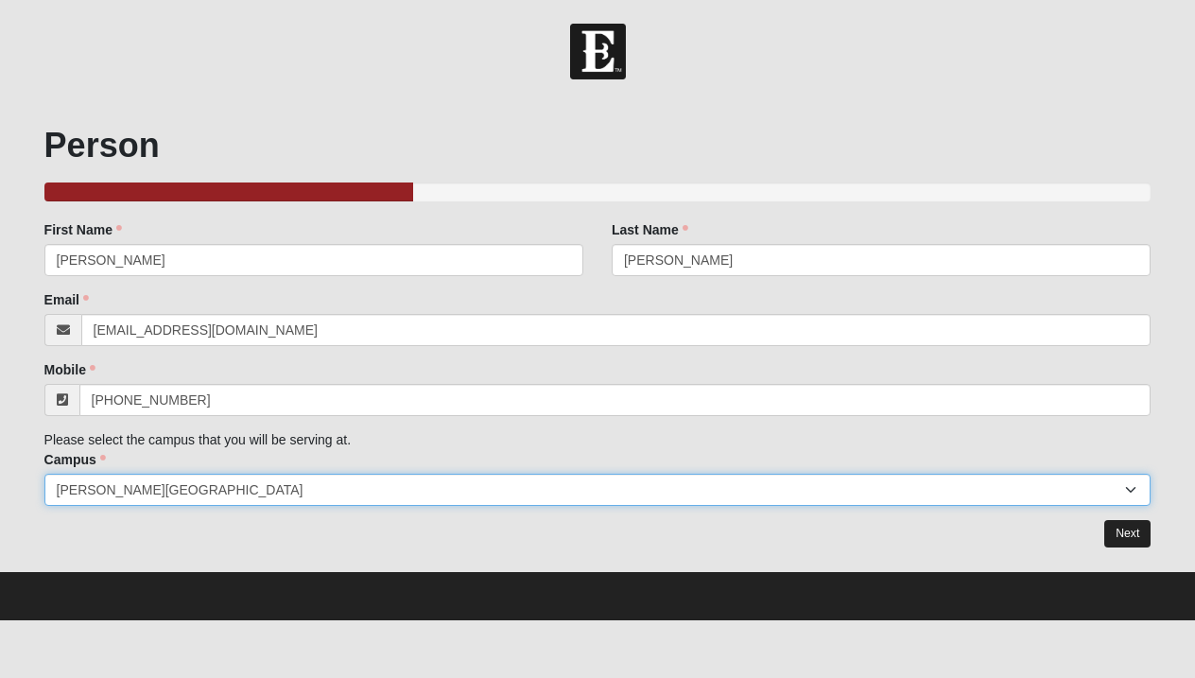  I want to click on a: Next, so click(1127, 533).